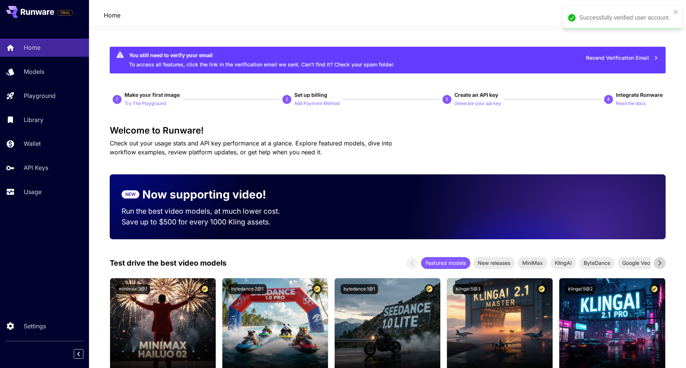 This screenshot has width=686, height=368. Describe the element at coordinates (33, 120) in the screenshot. I see `p: Library` at that location.